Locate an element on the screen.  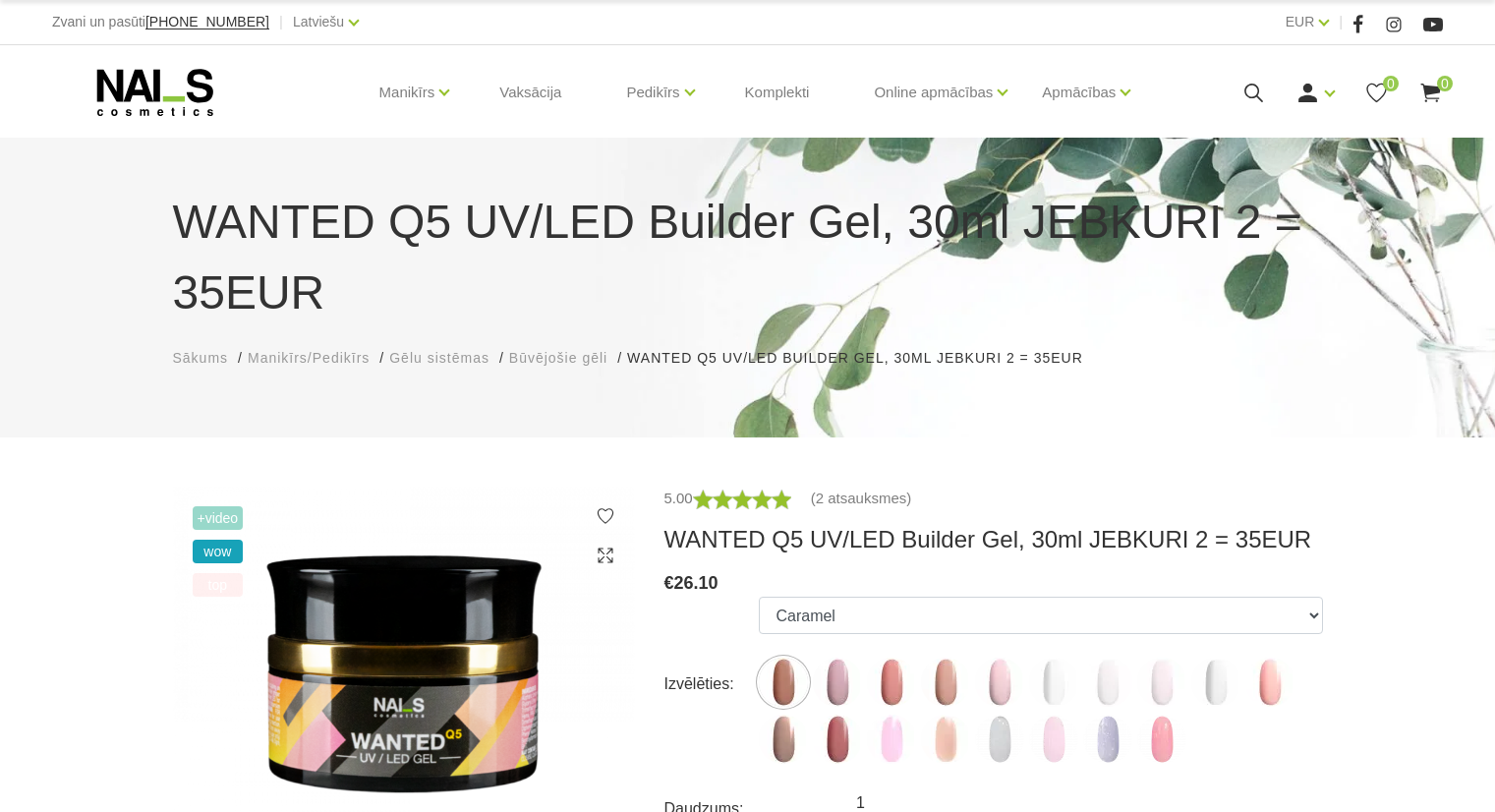
span: 5.00 is located at coordinates (678, 498).